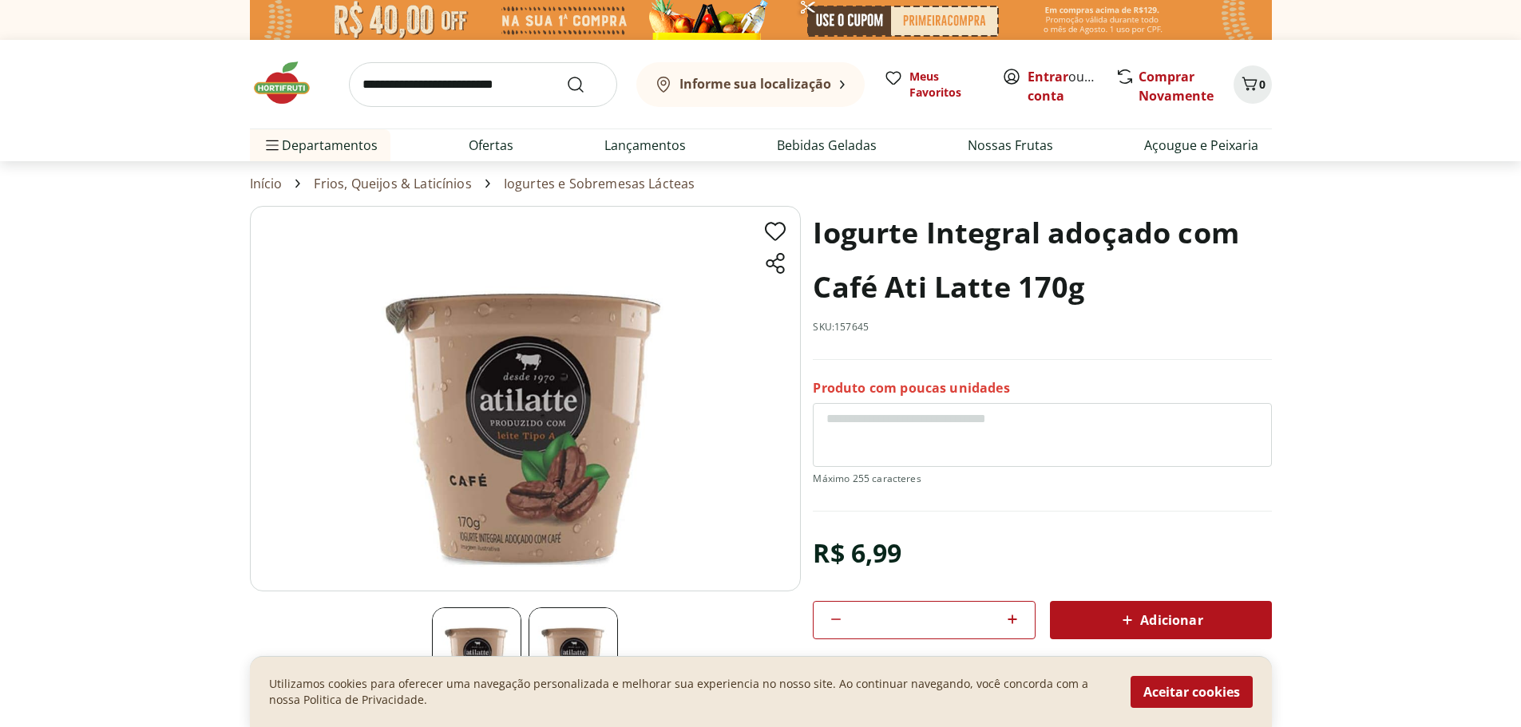 The height and width of the screenshot is (727, 1521). I want to click on input: search, so click(483, 85).